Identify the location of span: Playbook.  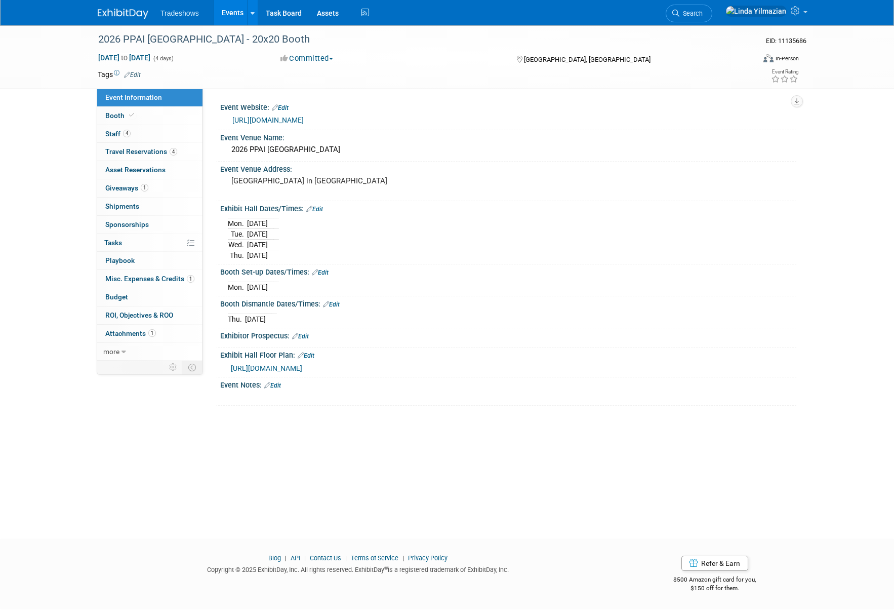
(120, 260).